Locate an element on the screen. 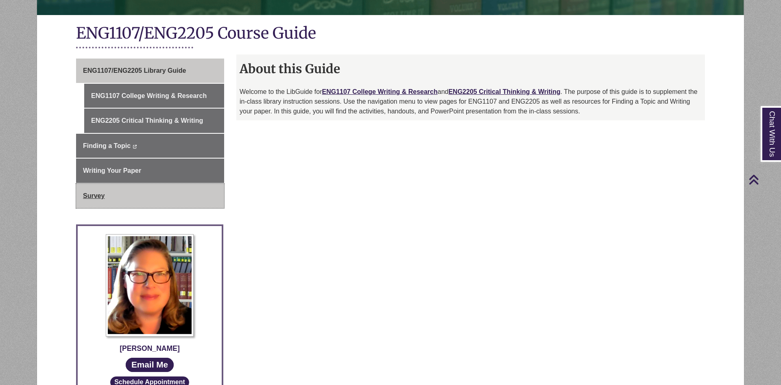  p: Welcome to the LibGuide for and . The purpose of this guide is to supplement the in-class library... is located at coordinates (471, 102).